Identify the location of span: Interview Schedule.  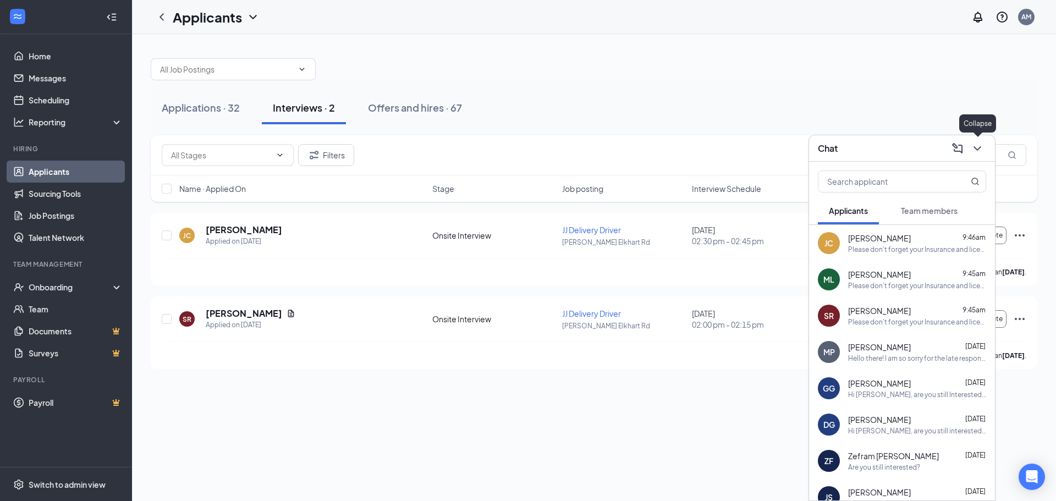
(726, 189).